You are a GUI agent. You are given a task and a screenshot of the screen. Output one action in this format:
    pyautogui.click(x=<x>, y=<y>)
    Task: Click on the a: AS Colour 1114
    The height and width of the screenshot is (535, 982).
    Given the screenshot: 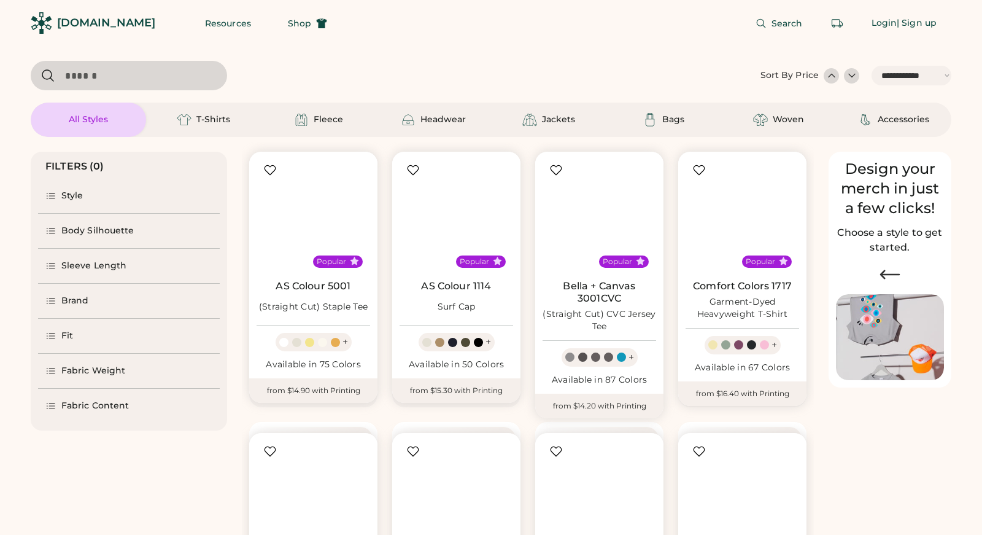 What is the action you would take?
    pyautogui.click(x=456, y=286)
    